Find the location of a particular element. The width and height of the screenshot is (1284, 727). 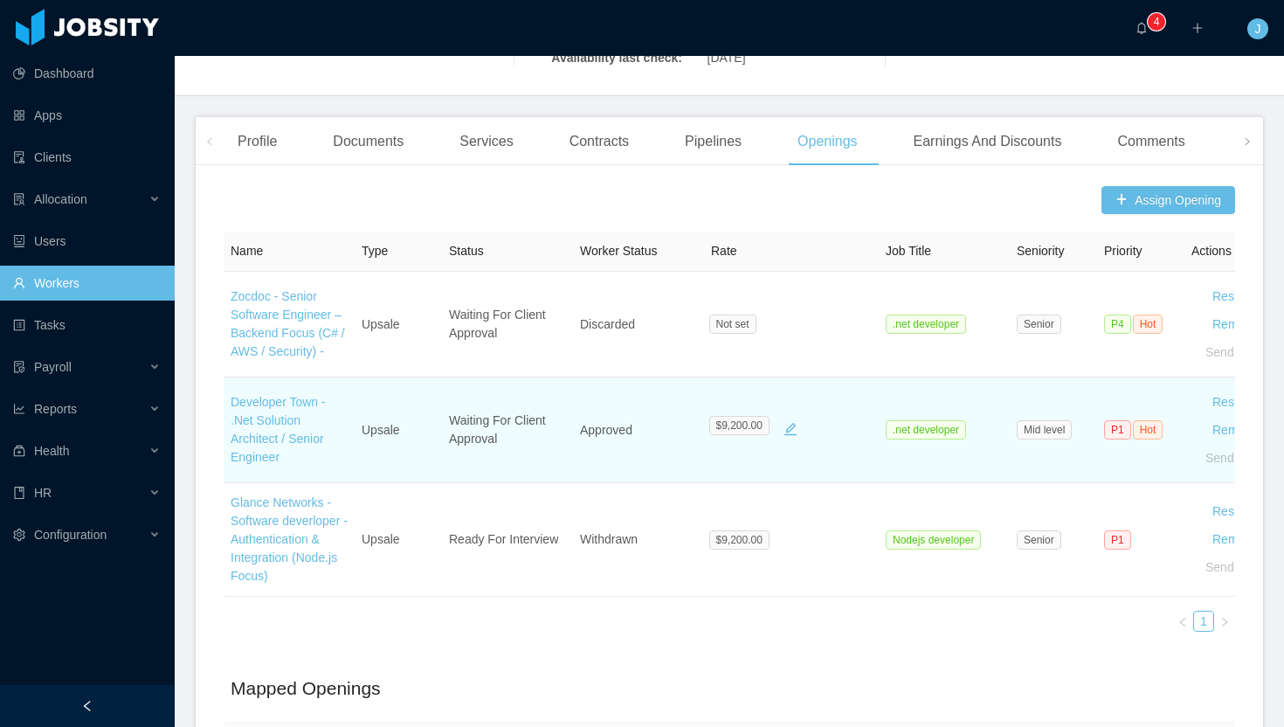

div: Contracts is located at coordinates (599, 142).